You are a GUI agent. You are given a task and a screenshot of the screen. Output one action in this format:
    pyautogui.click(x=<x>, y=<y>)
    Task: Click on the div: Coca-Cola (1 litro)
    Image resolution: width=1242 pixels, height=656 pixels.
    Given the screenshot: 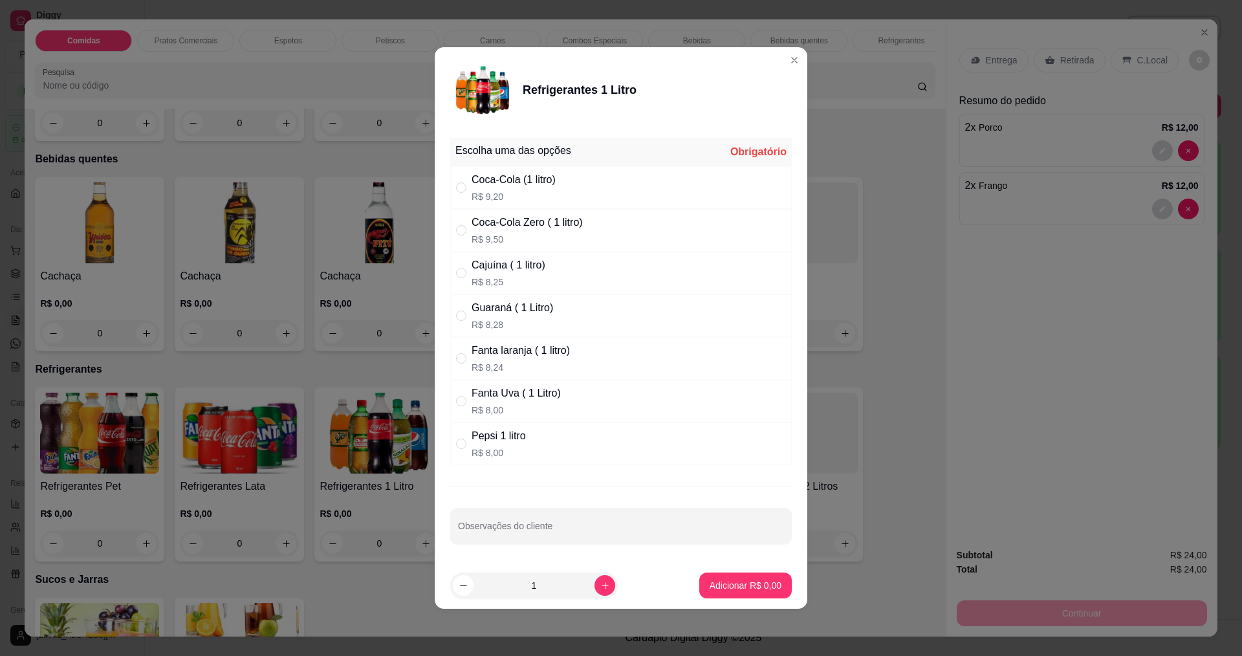 What is the action you would take?
    pyautogui.click(x=514, y=180)
    